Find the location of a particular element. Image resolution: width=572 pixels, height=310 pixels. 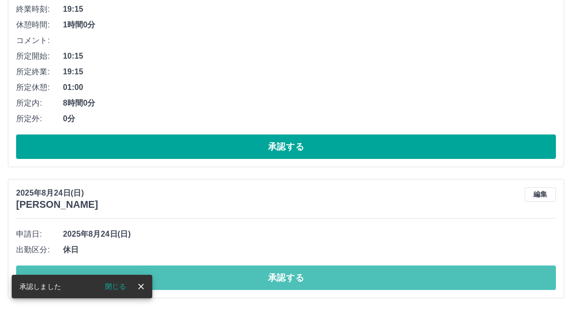

span: 2025年8月24日(日) is located at coordinates (310, 234).